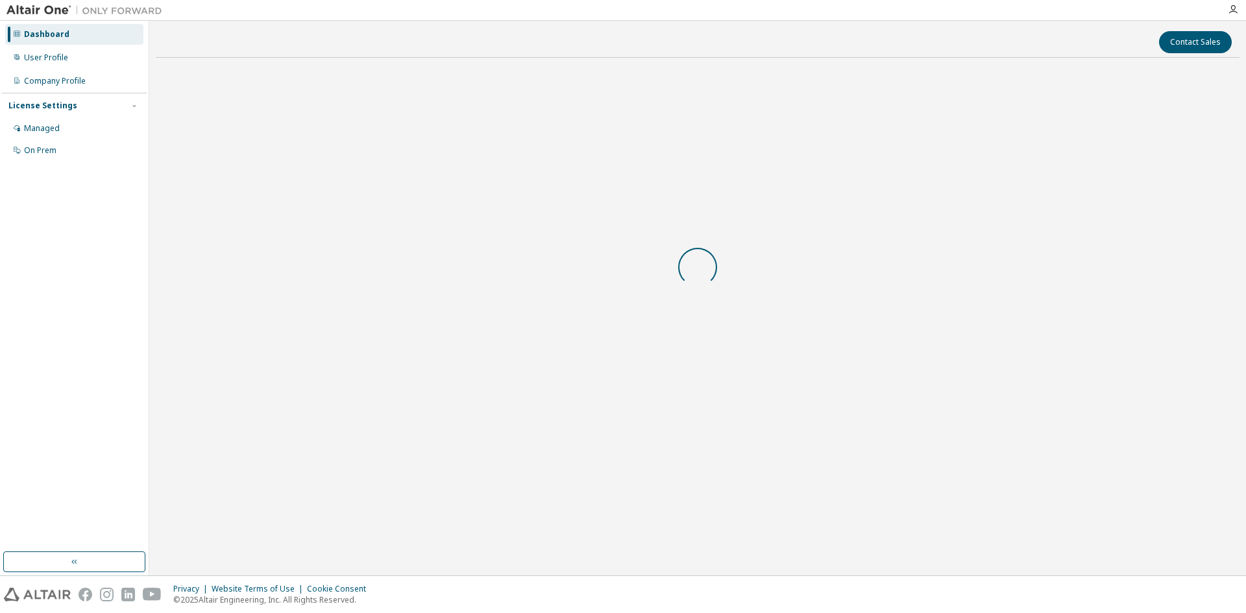 Image resolution: width=1246 pixels, height=613 pixels. Describe the element at coordinates (340, 589) in the screenshot. I see `div: Cookie Consent` at that location.